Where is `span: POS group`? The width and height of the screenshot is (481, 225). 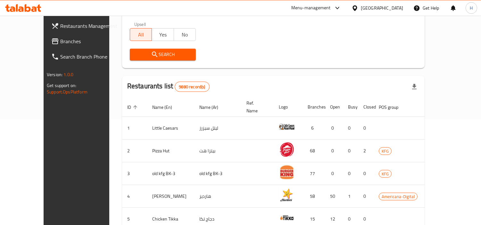
span: POS group is located at coordinates (392, 107).